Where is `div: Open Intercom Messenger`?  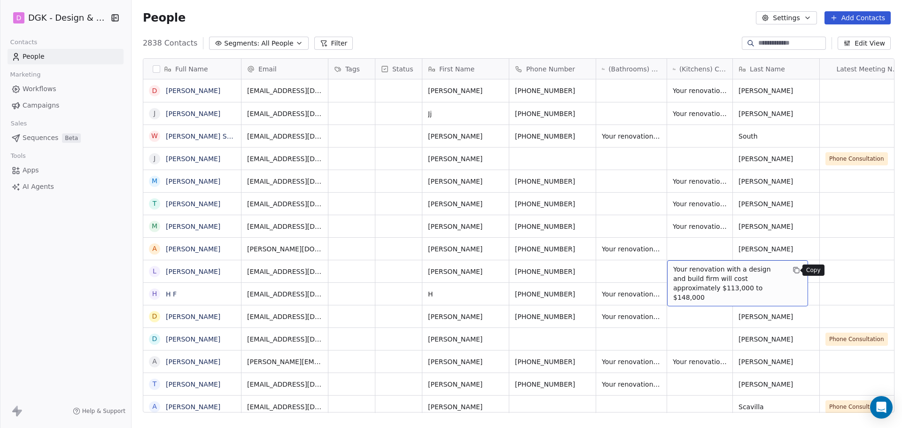 div: Open Intercom Messenger is located at coordinates (882, 407).